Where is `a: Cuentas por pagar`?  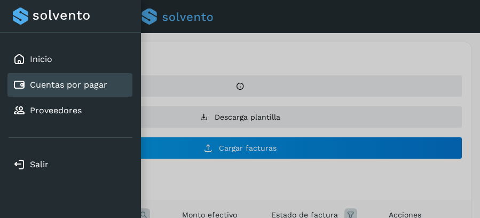
a: Cuentas por pagar is located at coordinates (68, 84).